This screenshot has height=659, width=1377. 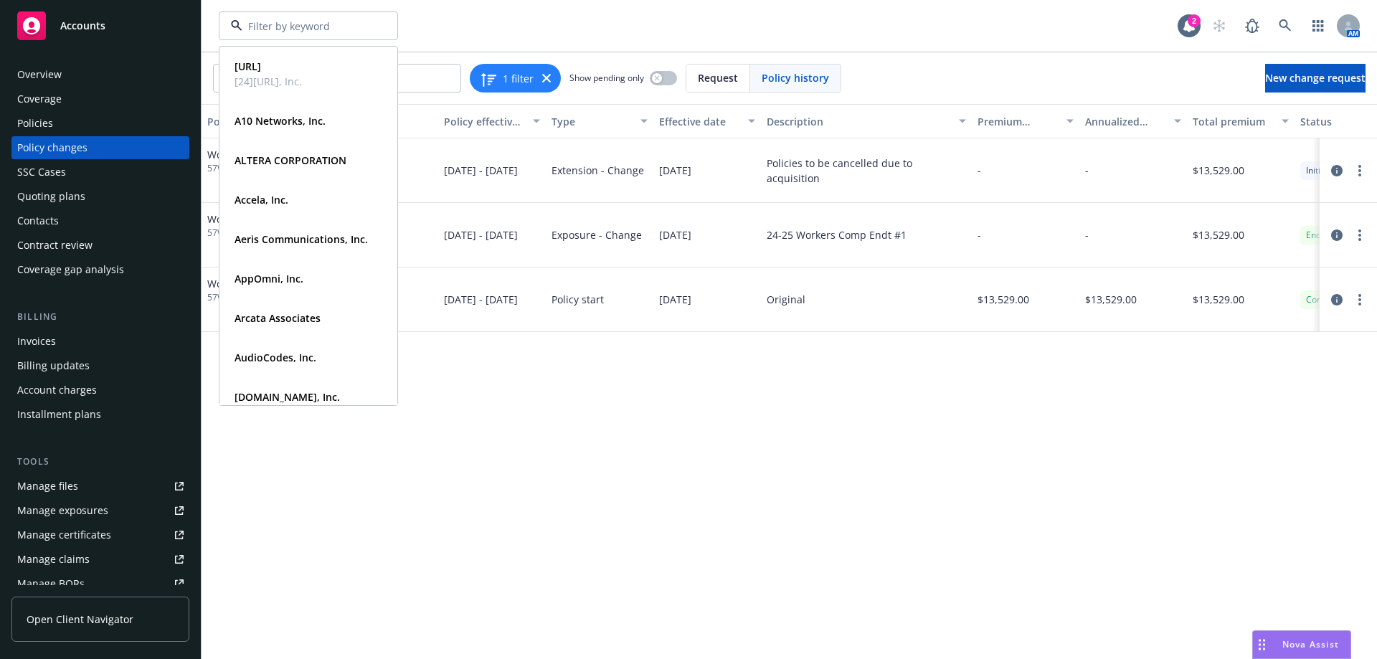 I want to click on div: Annualized total premium change, so click(x=1125, y=121).